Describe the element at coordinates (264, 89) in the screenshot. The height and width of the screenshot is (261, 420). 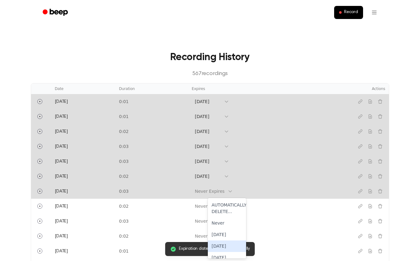
I see `th: Expires` at that location.